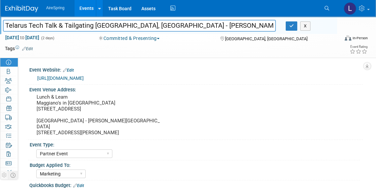 Image resolution: width=376 pixels, height=188 pixels. Describe the element at coordinates (350, 9) in the screenshot. I see `img: Lisa Chow` at that location.